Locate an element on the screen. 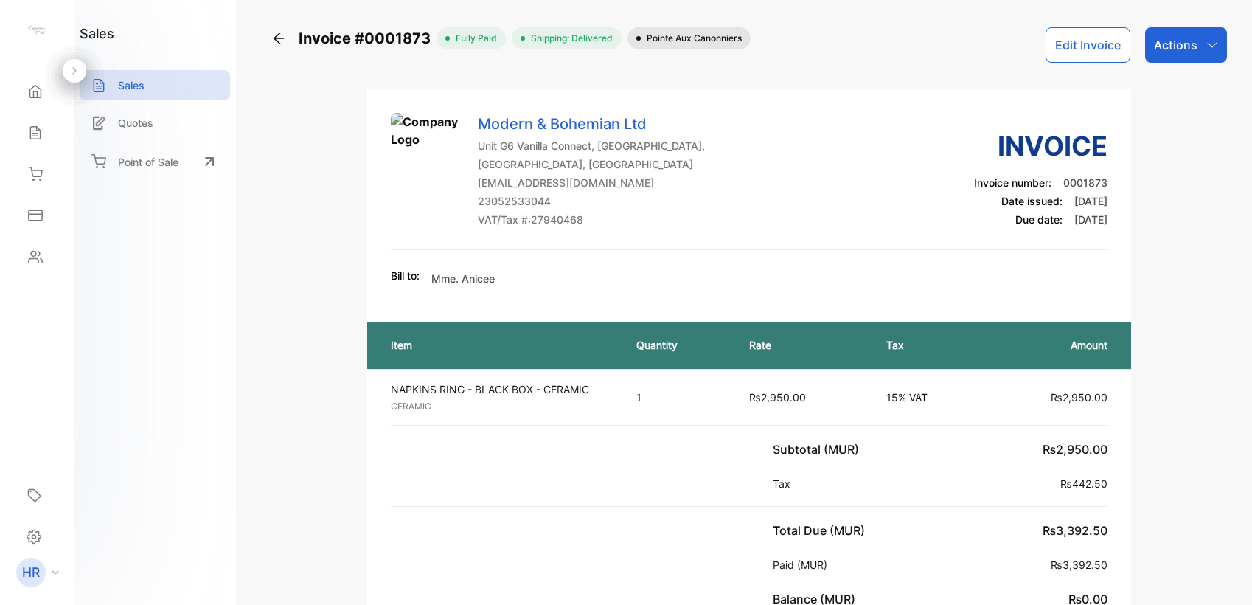 Image resolution: width=1252 pixels, height=605 pixels. span: ₨442.50 is located at coordinates (1084, 483).